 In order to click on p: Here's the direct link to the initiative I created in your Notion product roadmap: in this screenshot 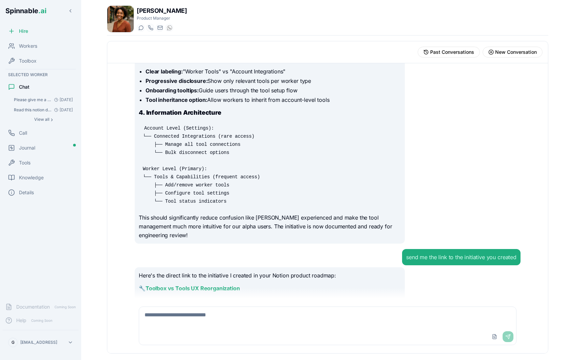, I will do `click(270, 276)`.